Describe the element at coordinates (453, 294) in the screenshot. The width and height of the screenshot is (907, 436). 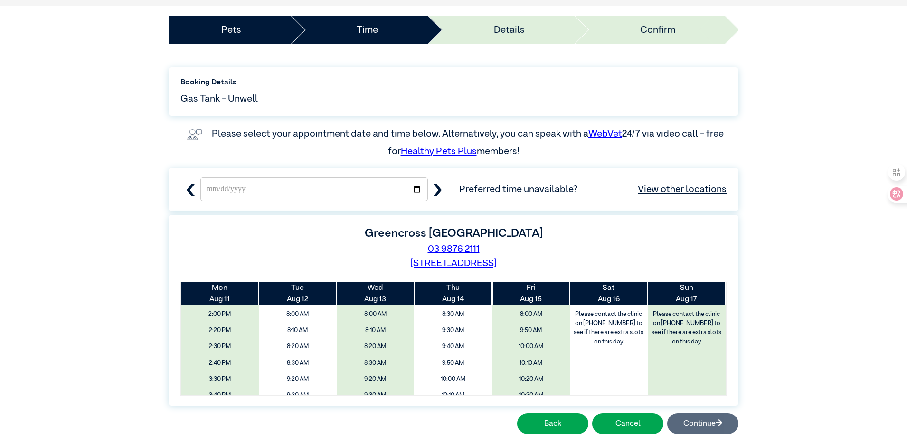
I see `th: Aug 14` at that location.